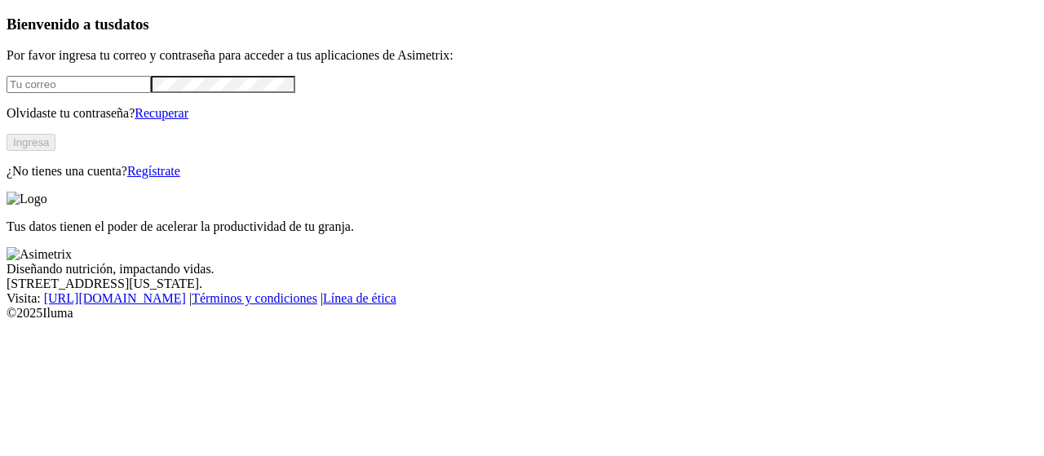 The height and width of the screenshot is (456, 1044). What do you see at coordinates (161, 113) in the screenshot?
I see `a: Recuperar` at bounding box center [161, 113].